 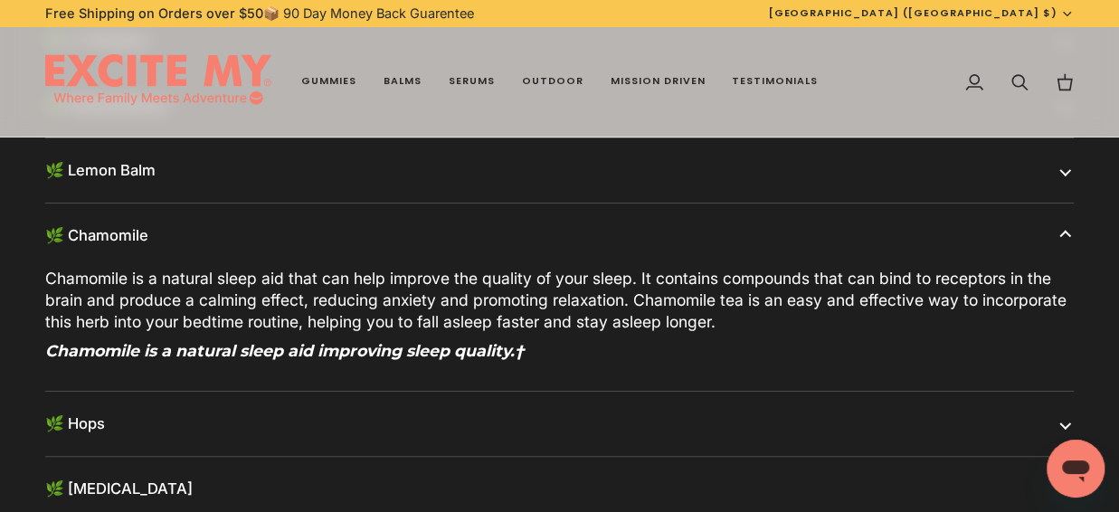 What do you see at coordinates (774, 81) in the screenshot?
I see `span: Testimonials` at bounding box center [774, 81].